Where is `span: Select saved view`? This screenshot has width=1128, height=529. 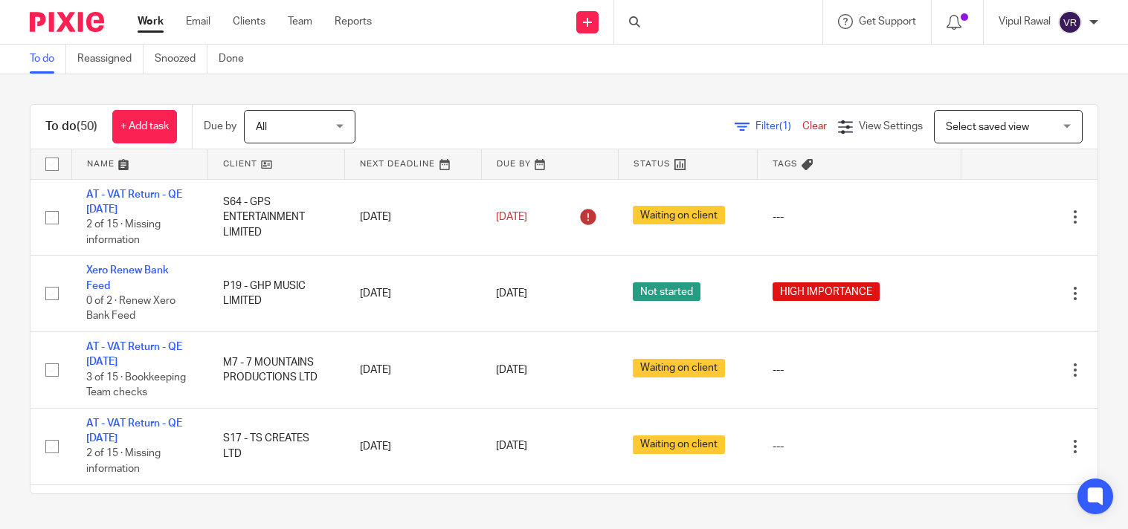 span: Select saved view is located at coordinates (987, 127).